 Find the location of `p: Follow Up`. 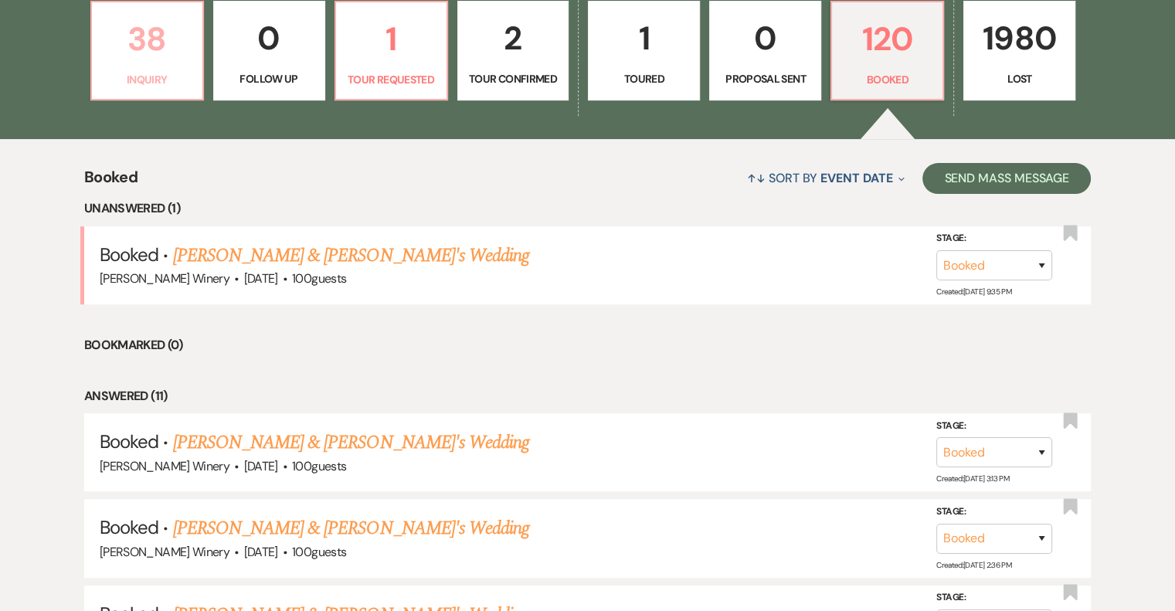

p: Follow Up is located at coordinates (269, 79).